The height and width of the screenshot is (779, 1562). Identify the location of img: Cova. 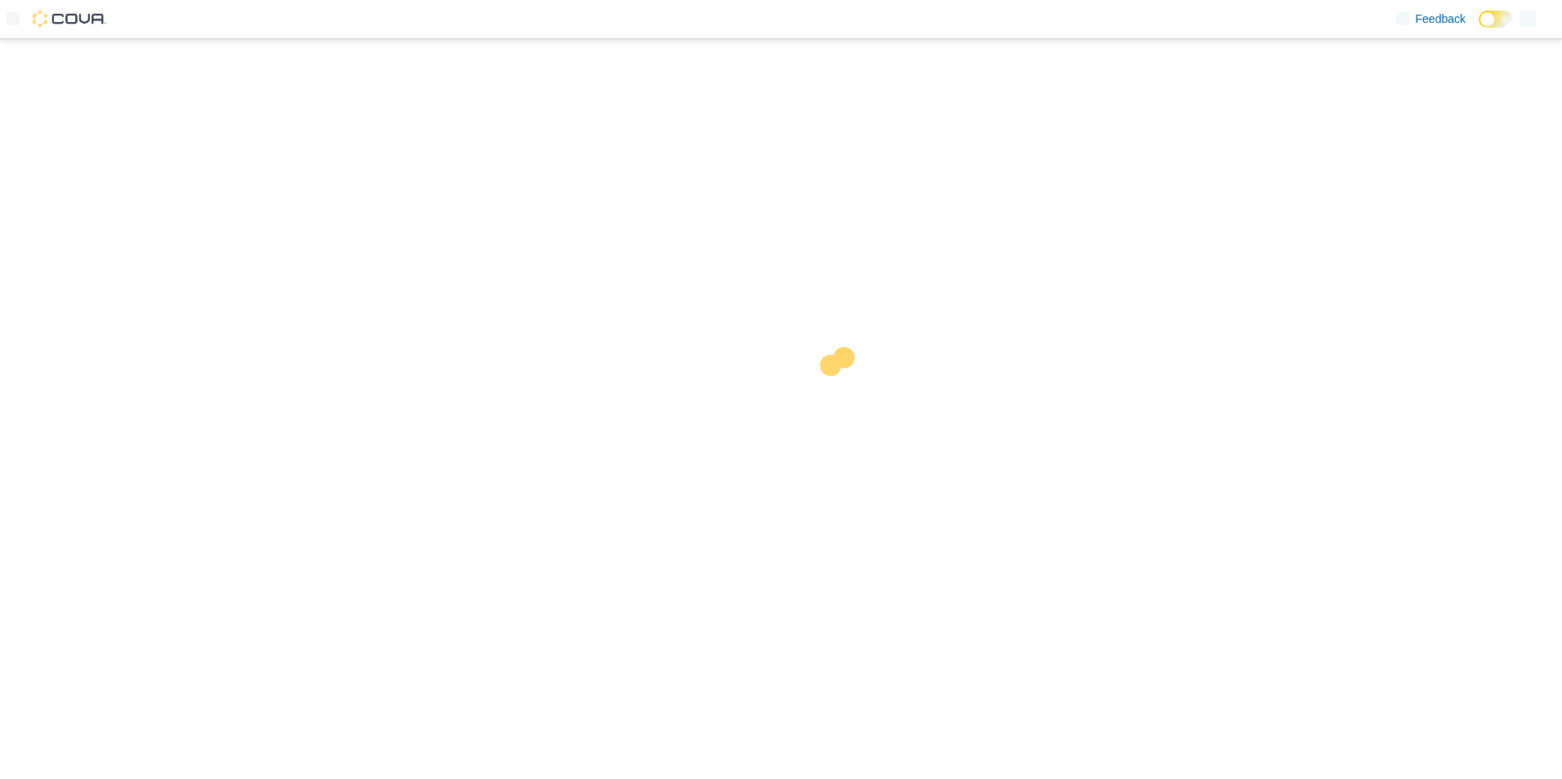
(69, 19).